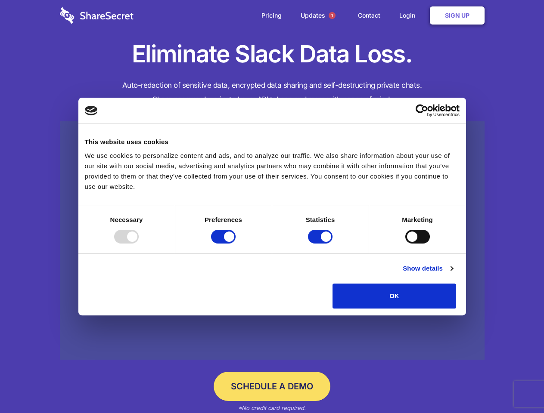 The image size is (544, 413). I want to click on div: We use cookies to personalize content and ads, and to analyze our traffic. We also share informat..., so click(272, 171).